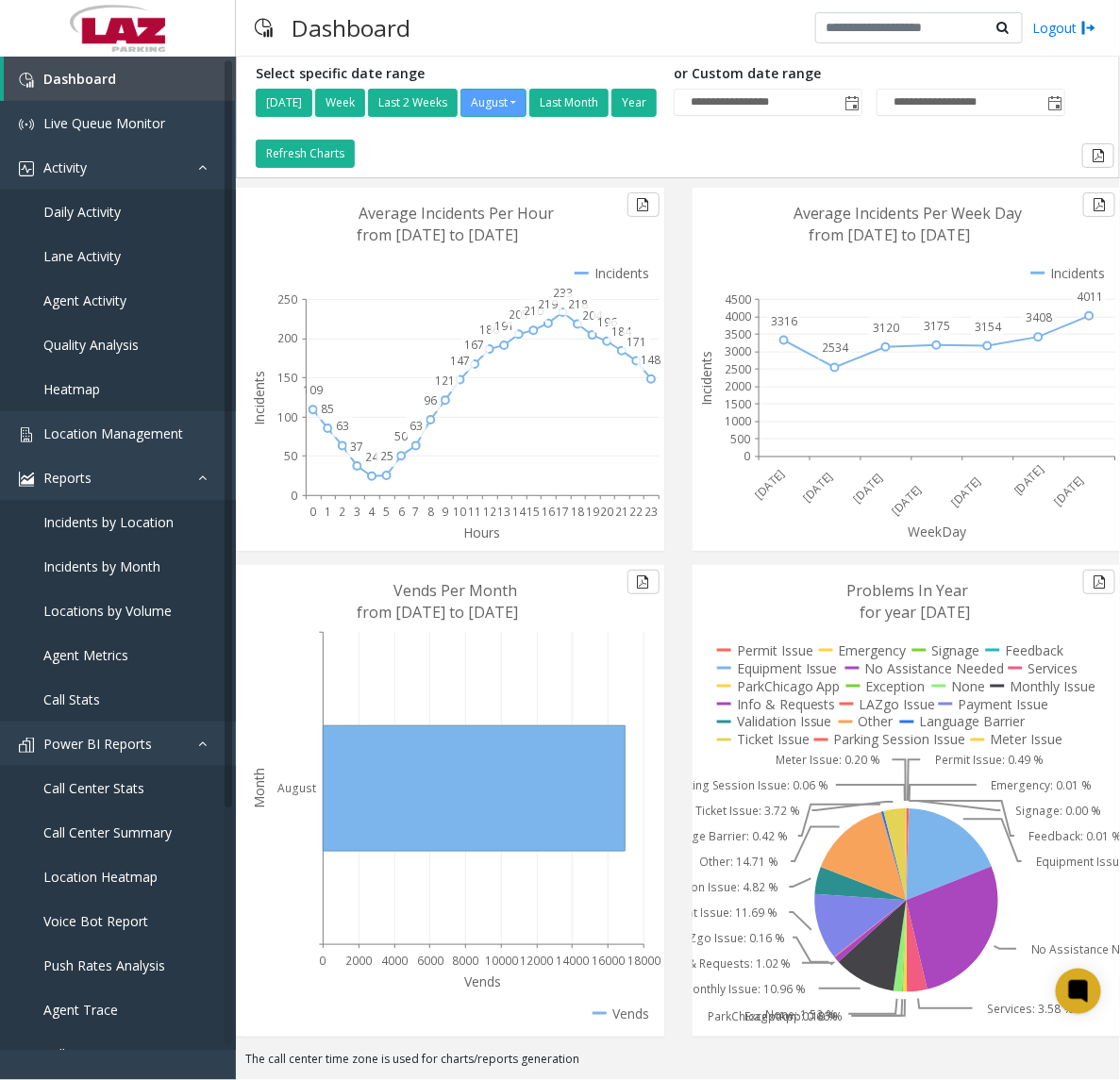 This screenshot has width=1120, height=1080. I want to click on text: 1, so click(327, 511).